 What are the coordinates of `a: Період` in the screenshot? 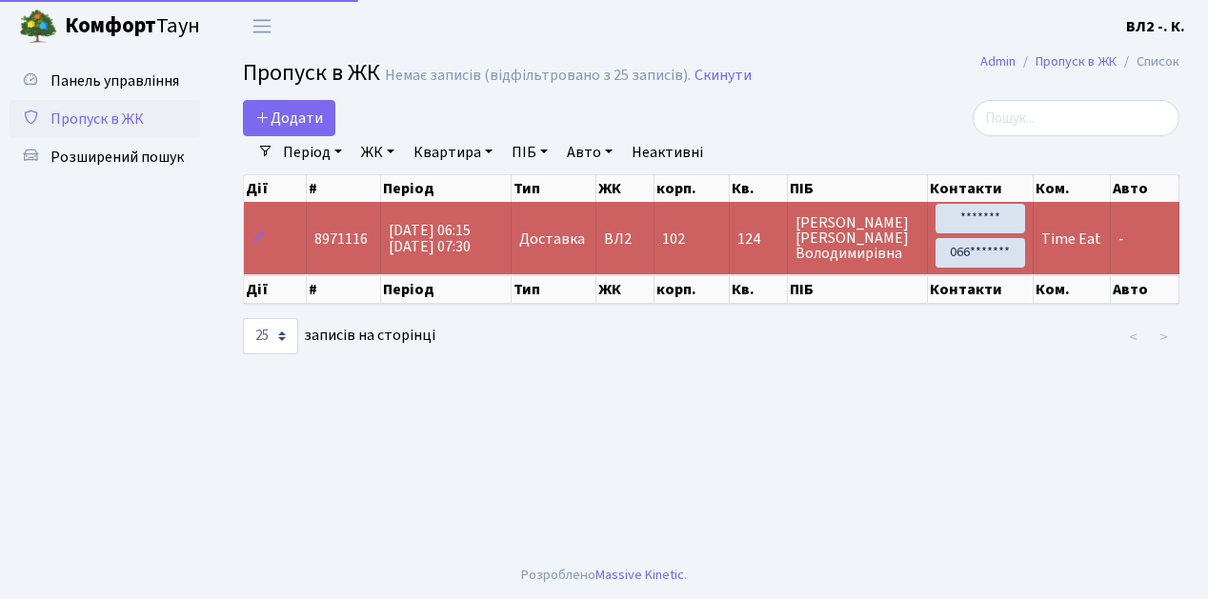 It's located at (312, 152).